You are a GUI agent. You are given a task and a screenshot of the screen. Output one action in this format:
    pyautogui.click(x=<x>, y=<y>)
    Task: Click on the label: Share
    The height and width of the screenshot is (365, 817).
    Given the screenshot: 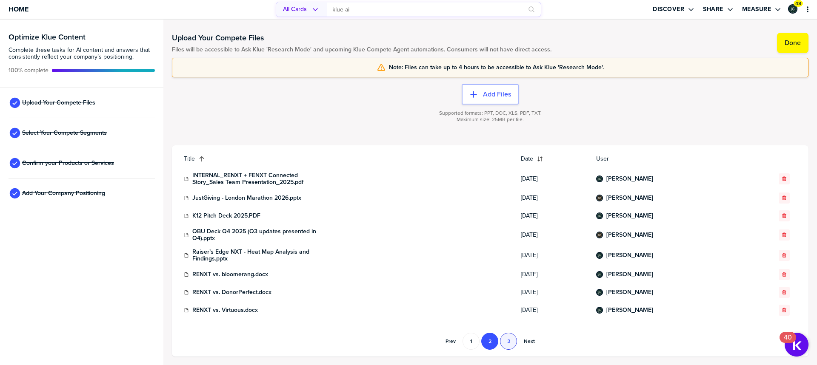 What is the action you would take?
    pyautogui.click(x=713, y=9)
    